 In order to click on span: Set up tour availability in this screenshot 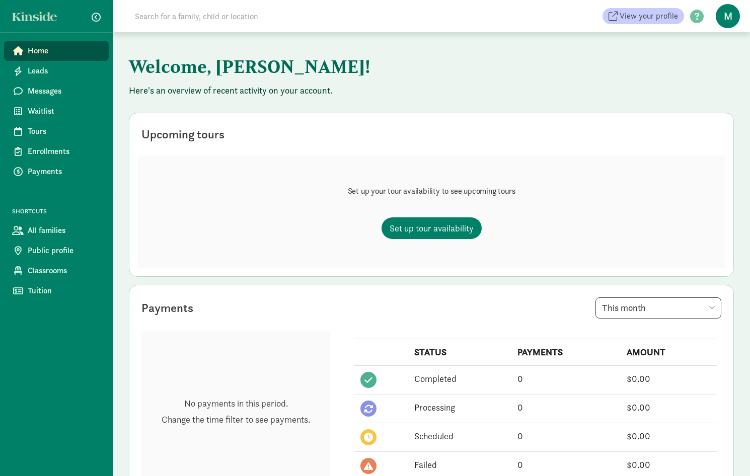, I will do `click(432, 228)`.